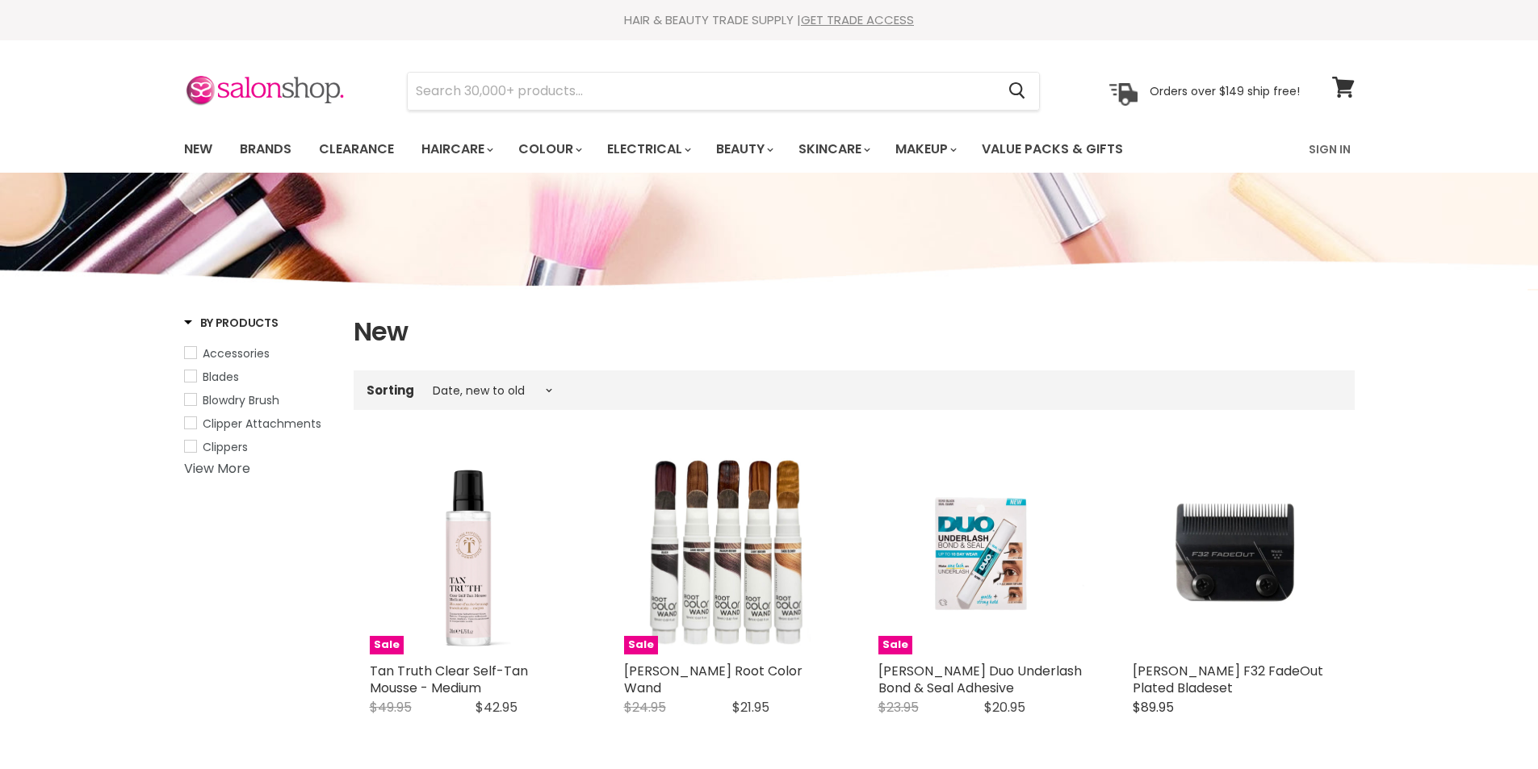  Describe the element at coordinates (854, 332) in the screenshot. I see `h1: New` at that location.